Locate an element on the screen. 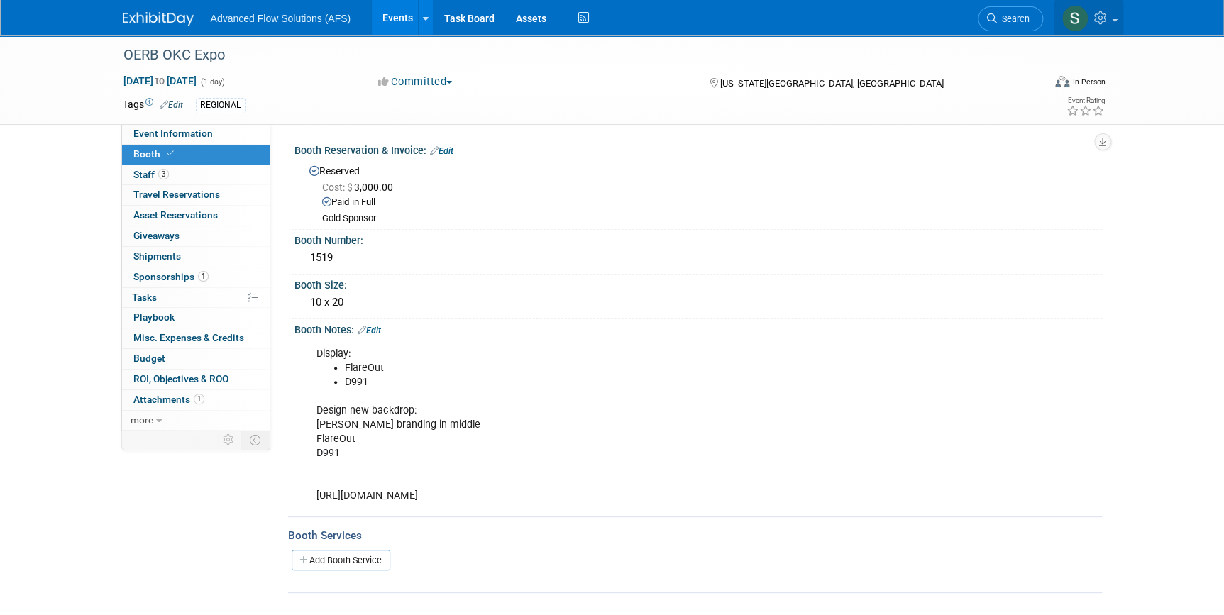 This screenshot has width=1224, height=615. span: to is located at coordinates (160, 81).